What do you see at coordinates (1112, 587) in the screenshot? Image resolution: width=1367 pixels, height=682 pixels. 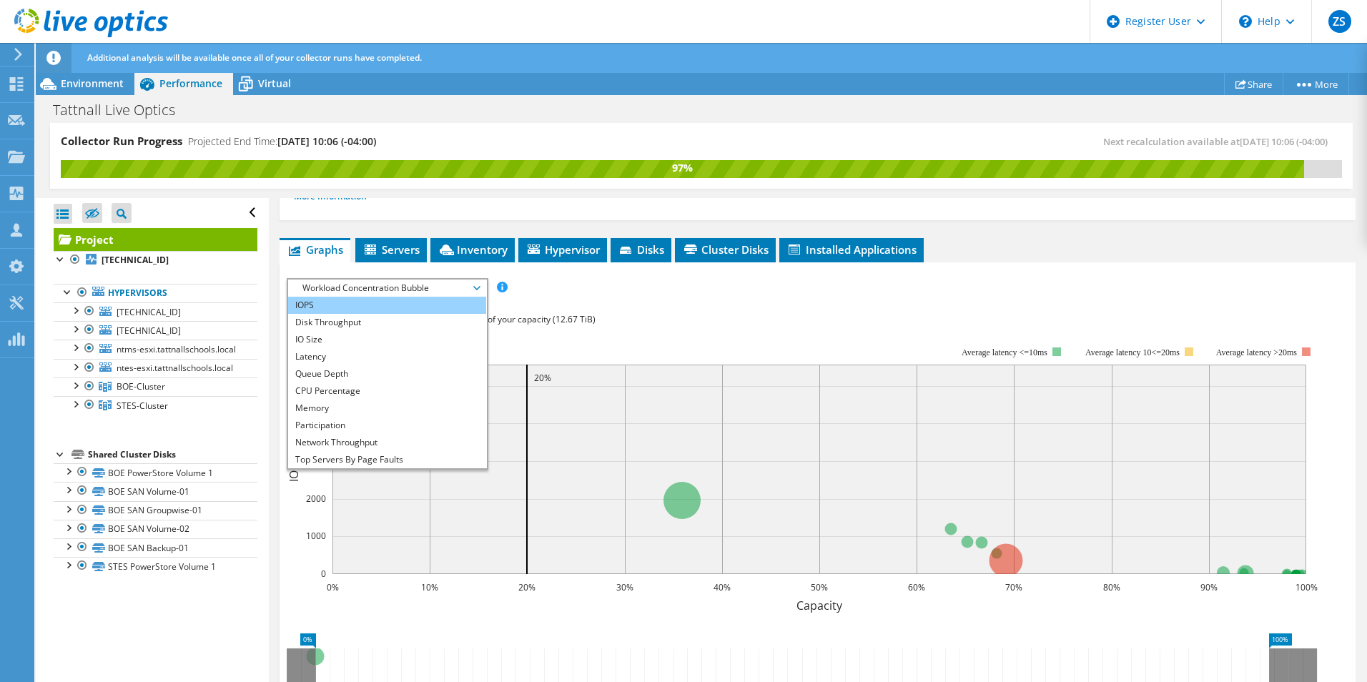 I see `text: 80%` at bounding box center [1112, 587].